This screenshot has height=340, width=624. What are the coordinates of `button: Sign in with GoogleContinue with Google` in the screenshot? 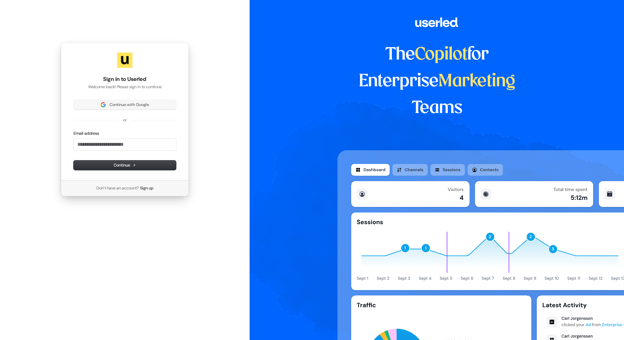 It's located at (125, 105).